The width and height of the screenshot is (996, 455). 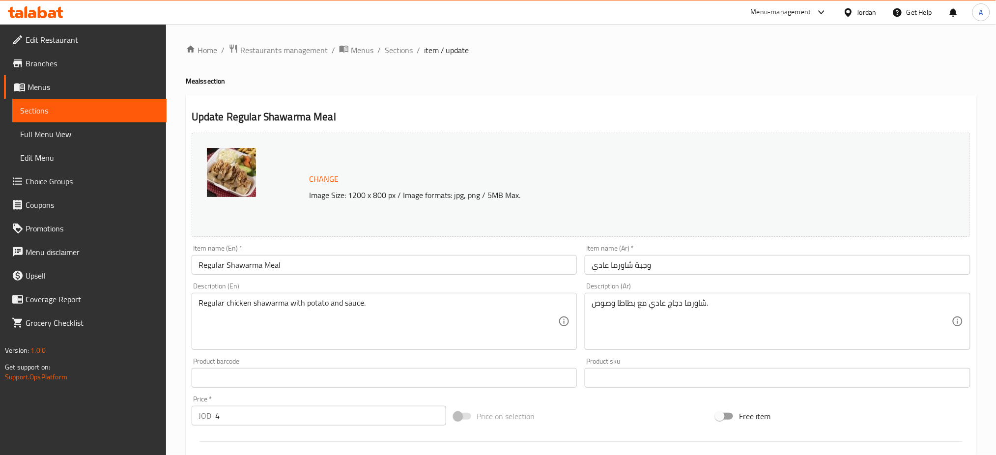 What do you see at coordinates (85, 40) in the screenshot?
I see `a: Edit Restaurant` at bounding box center [85, 40].